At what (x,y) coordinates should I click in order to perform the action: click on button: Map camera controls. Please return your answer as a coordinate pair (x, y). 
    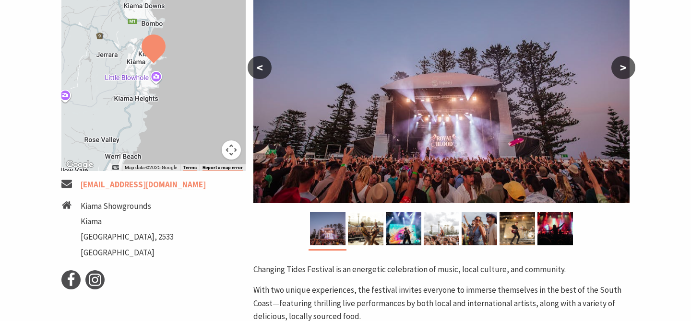
    Looking at the image, I should click on (231, 150).